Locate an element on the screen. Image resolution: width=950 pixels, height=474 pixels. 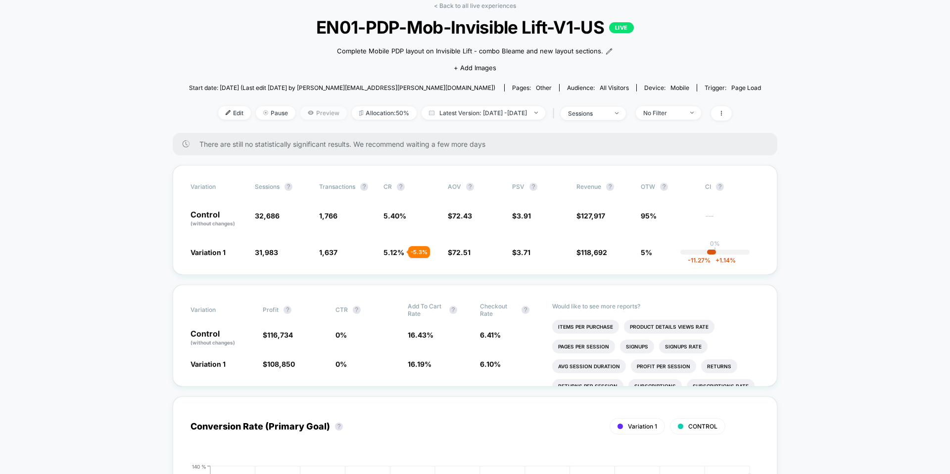
span: 16.43 % is located at coordinates (421, 335).